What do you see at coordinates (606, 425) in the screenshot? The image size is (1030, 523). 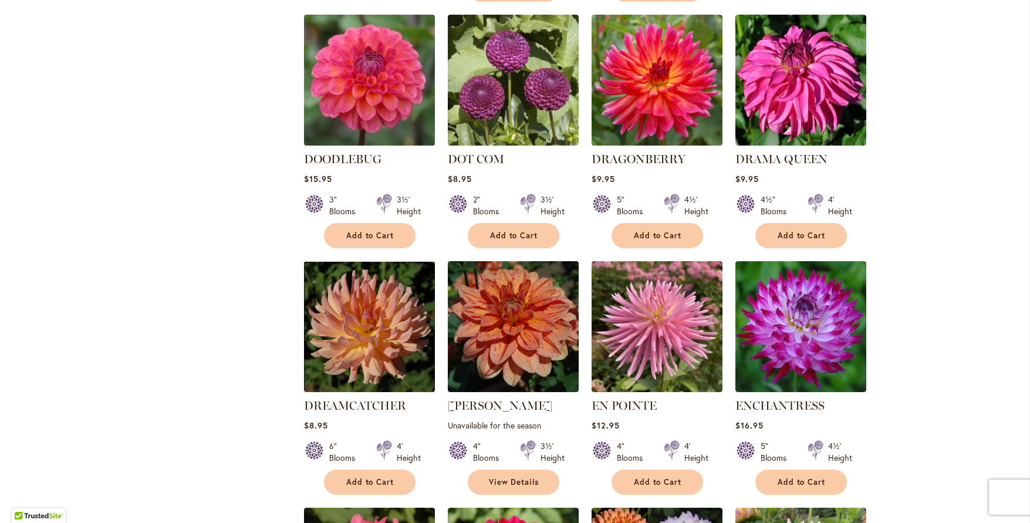 I see `span: $12.95` at bounding box center [606, 425].